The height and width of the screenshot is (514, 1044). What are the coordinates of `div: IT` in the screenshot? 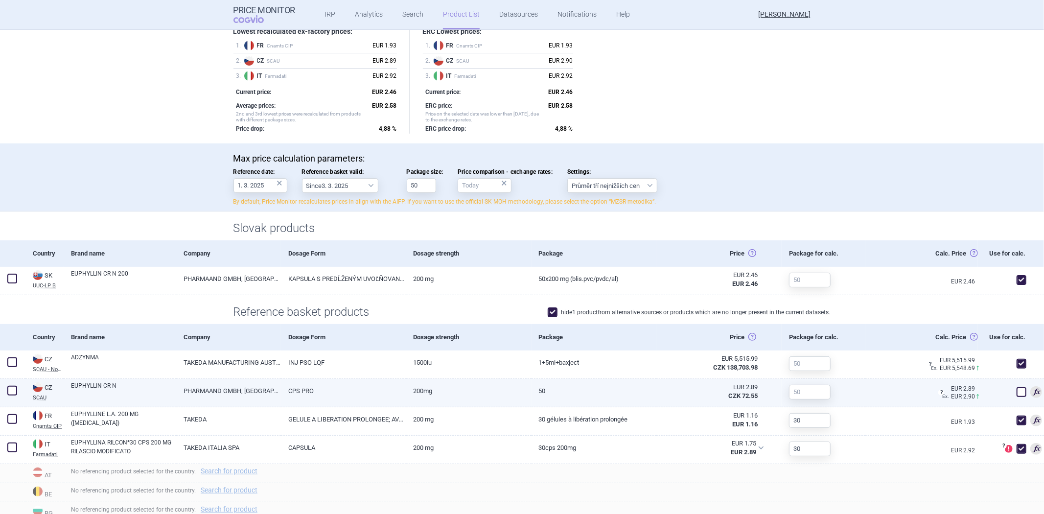 It's located at (48, 444).